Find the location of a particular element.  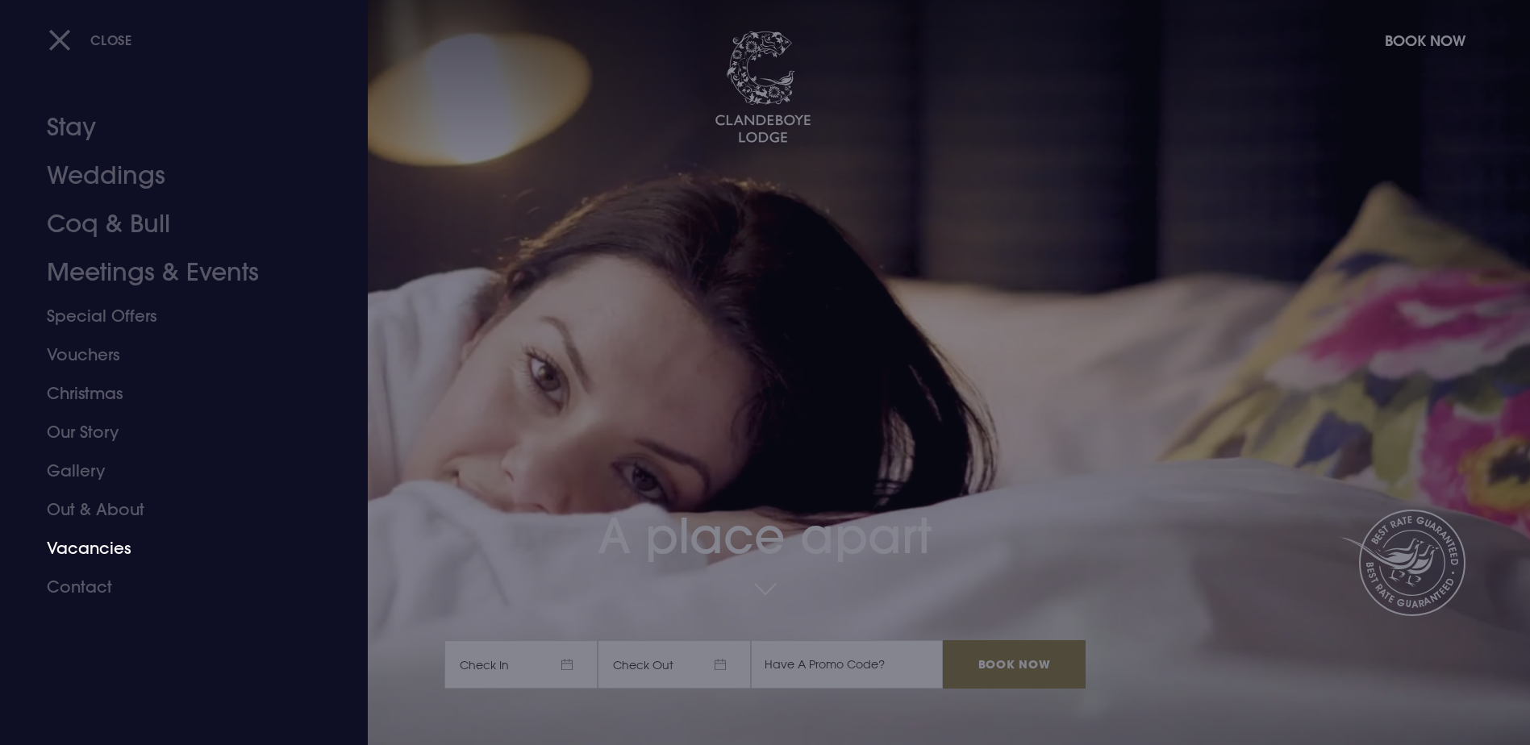

button: Close is located at coordinates (90, 40).